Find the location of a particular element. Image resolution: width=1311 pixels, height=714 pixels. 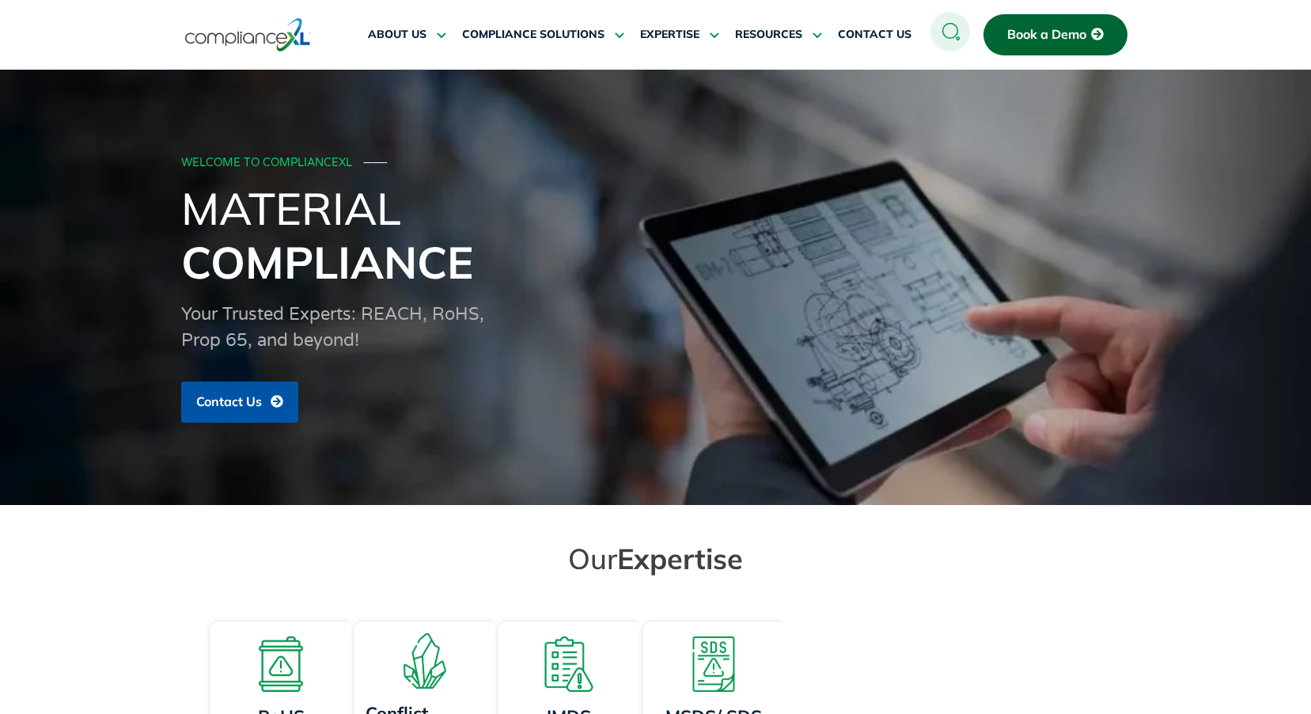

span: Your Trusted Experts: REACH, RoHS, Prop 65, and beyond! is located at coordinates (332, 327).